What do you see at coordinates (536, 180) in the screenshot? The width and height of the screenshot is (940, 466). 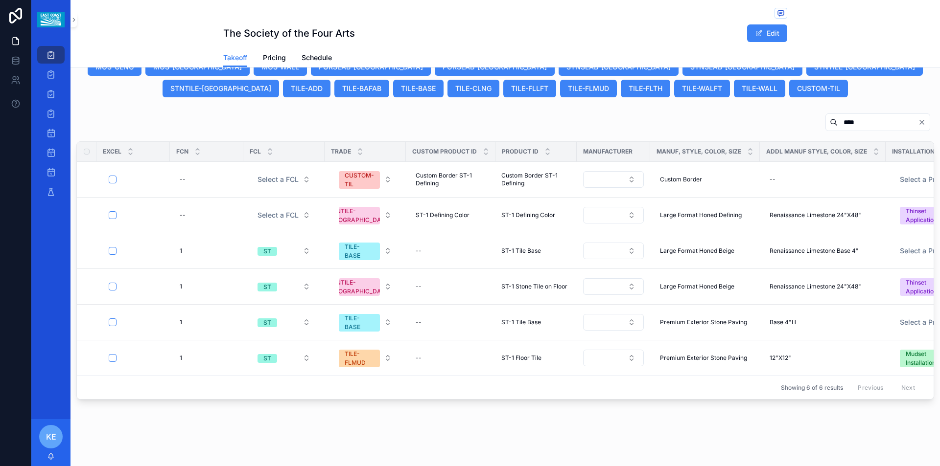 I see `span: Custom Border ST-1 Defining` at bounding box center [536, 180].